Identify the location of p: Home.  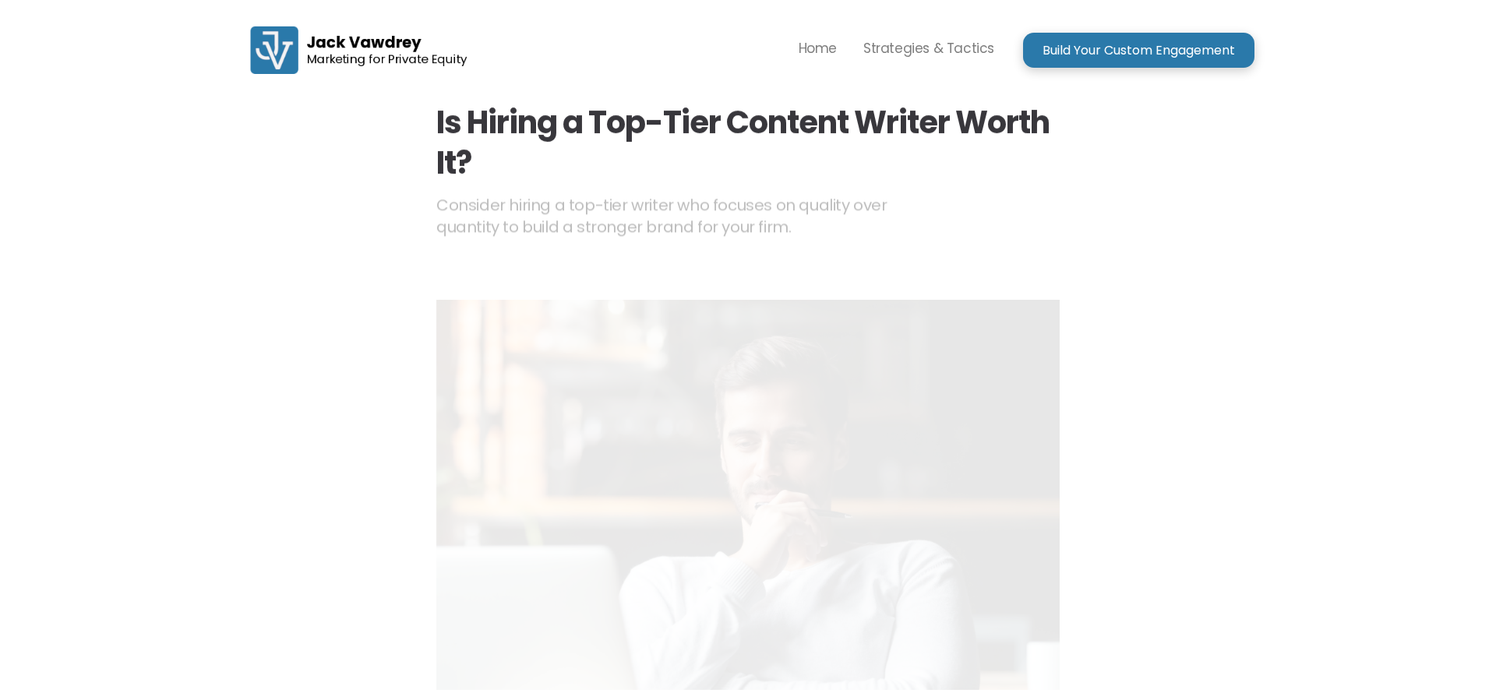
(817, 48).